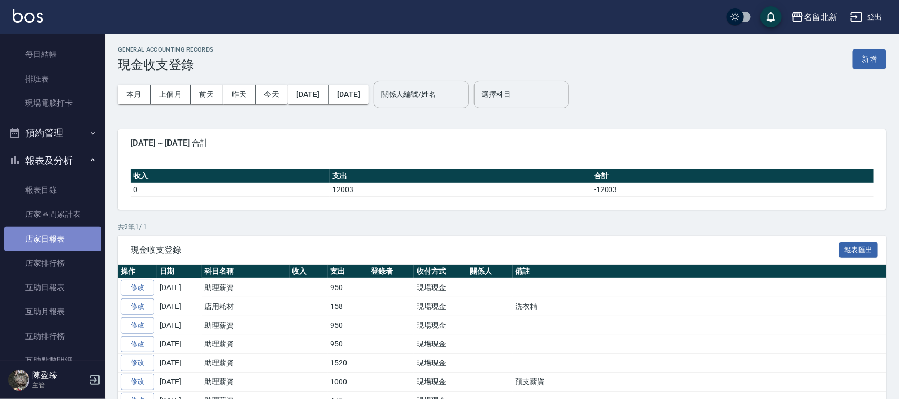  What do you see at coordinates (230, 190) in the screenshot?
I see `td: 0` at bounding box center [230, 190].